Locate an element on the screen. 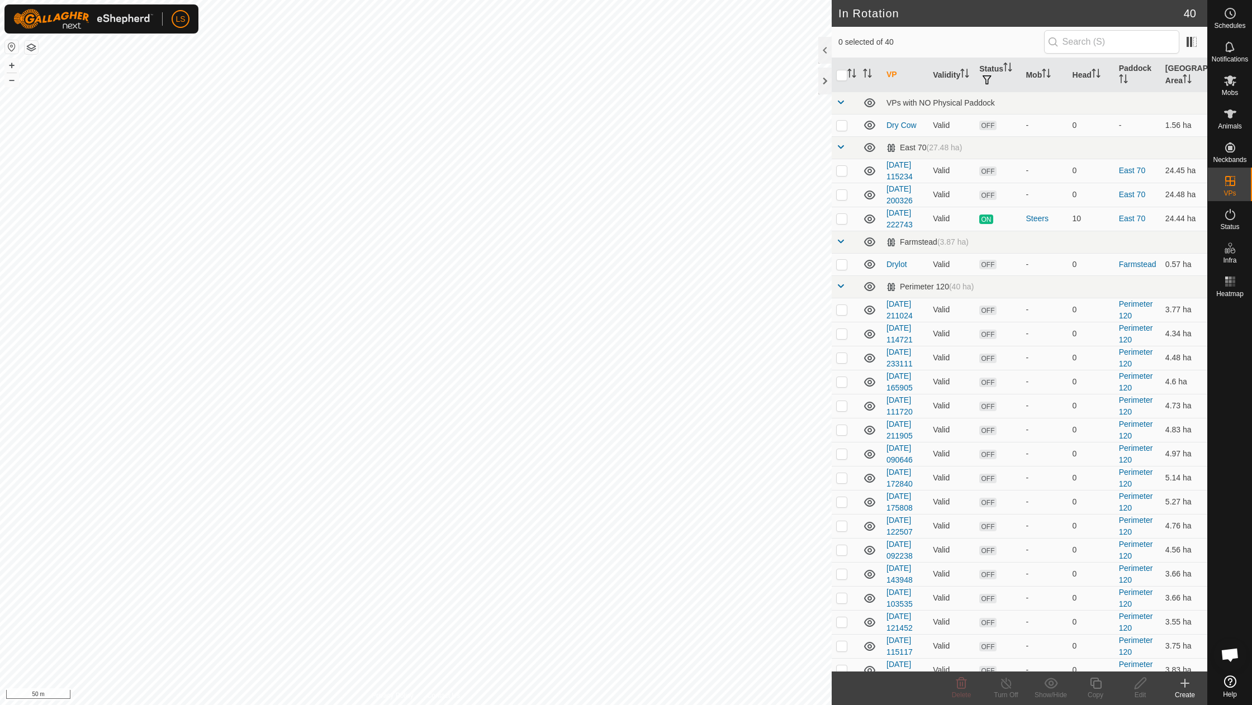  th: VP is located at coordinates (905, 75).